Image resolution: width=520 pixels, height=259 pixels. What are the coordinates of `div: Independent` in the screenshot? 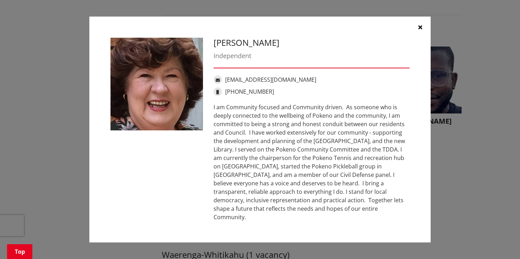 It's located at (311, 56).